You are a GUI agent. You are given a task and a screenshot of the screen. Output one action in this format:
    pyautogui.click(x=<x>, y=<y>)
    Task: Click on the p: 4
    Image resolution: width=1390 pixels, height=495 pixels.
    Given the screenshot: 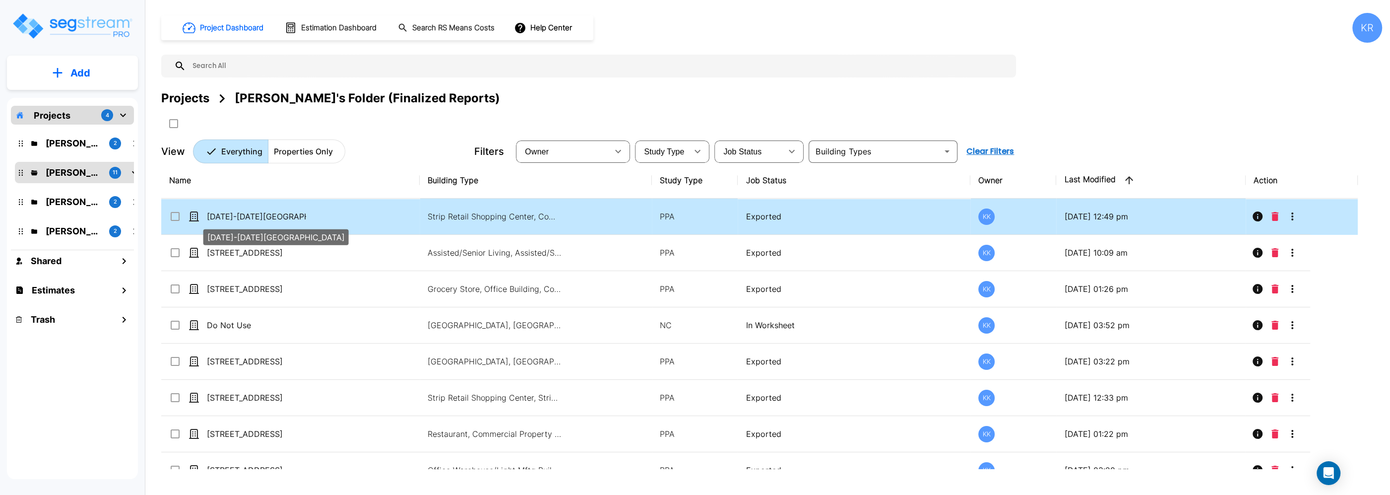 What is the action you would take?
    pyautogui.click(x=107, y=115)
    